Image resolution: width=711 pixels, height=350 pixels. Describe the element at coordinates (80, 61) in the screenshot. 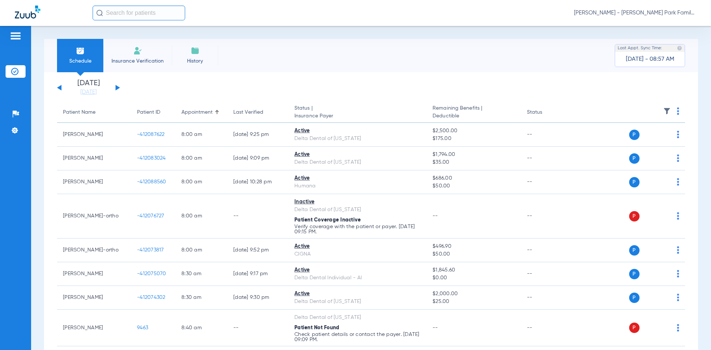

I see `span: Schedule` at that location.